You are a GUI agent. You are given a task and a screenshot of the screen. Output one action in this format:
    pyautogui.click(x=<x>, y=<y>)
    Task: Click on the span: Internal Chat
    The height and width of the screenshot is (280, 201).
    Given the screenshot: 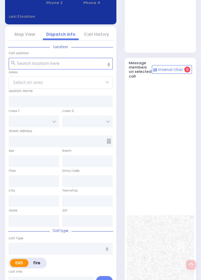 What is the action you would take?
    pyautogui.click(x=170, y=70)
    